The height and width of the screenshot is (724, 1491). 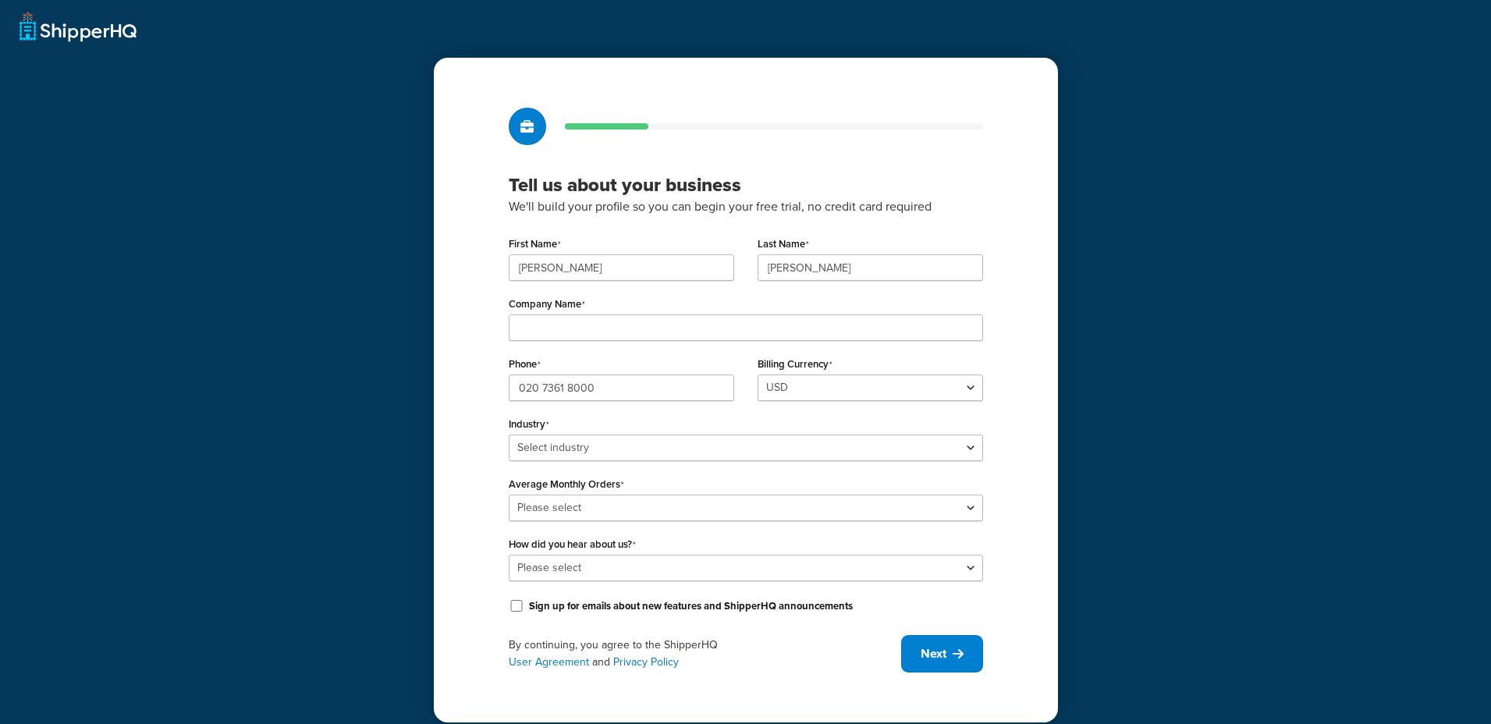 What do you see at coordinates (534, 244) in the screenshot?
I see `label: First Name` at bounding box center [534, 244].